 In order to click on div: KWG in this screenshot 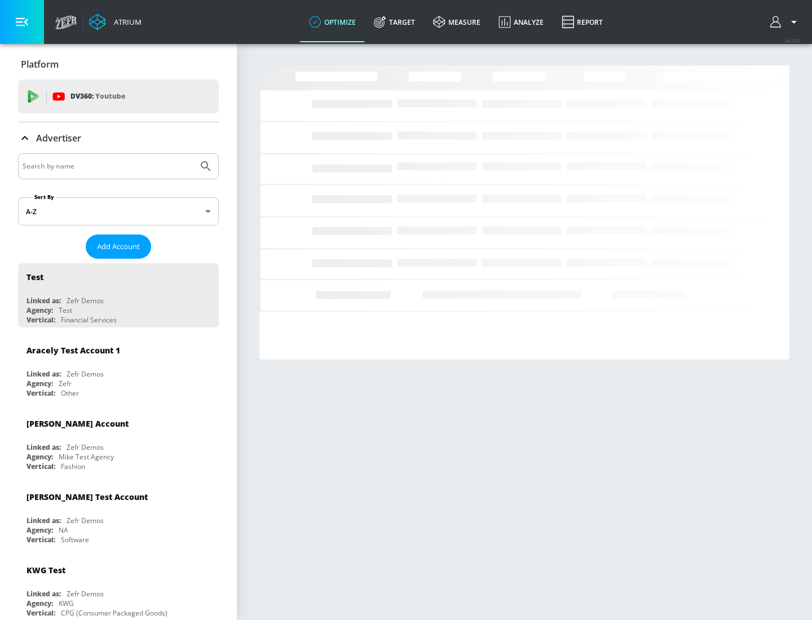, I will do `click(66, 603)`.